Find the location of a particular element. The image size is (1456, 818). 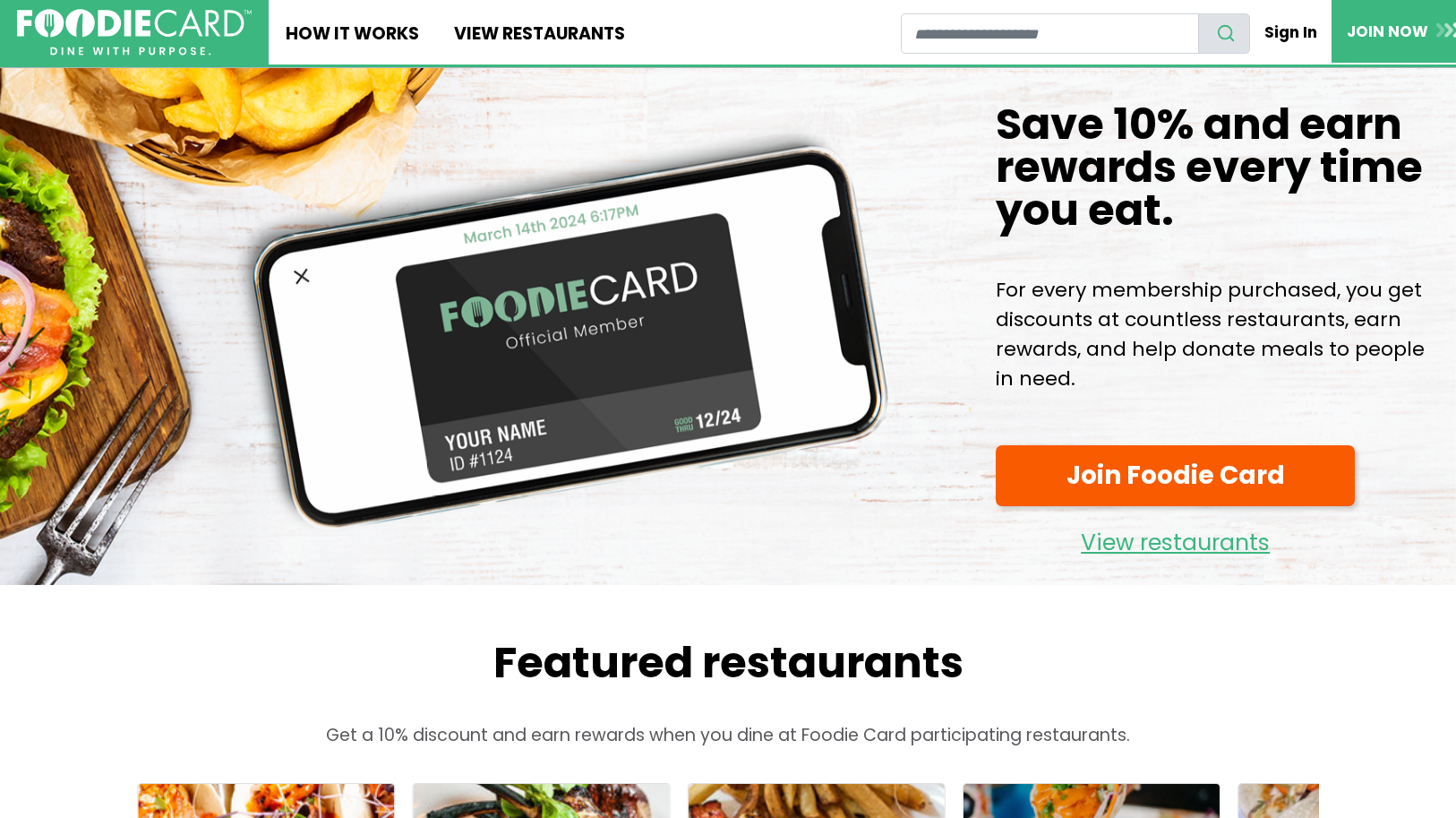

input: restaurant search is located at coordinates (1049, 33).